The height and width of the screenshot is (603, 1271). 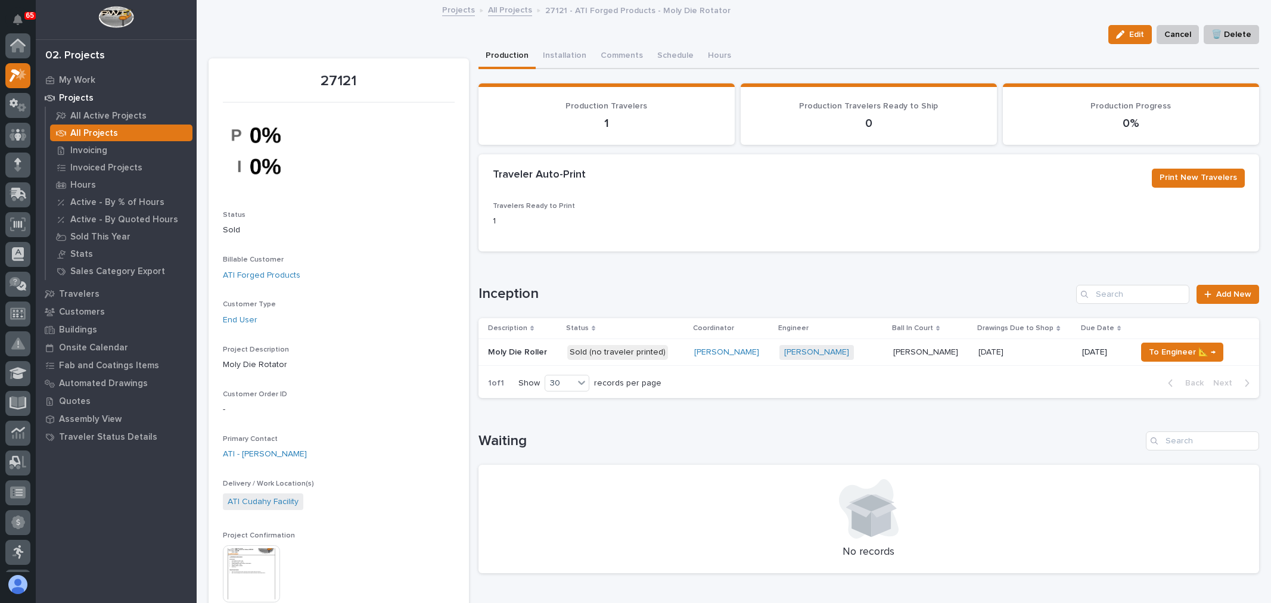 I want to click on p: Sales Category Export, so click(x=117, y=272).